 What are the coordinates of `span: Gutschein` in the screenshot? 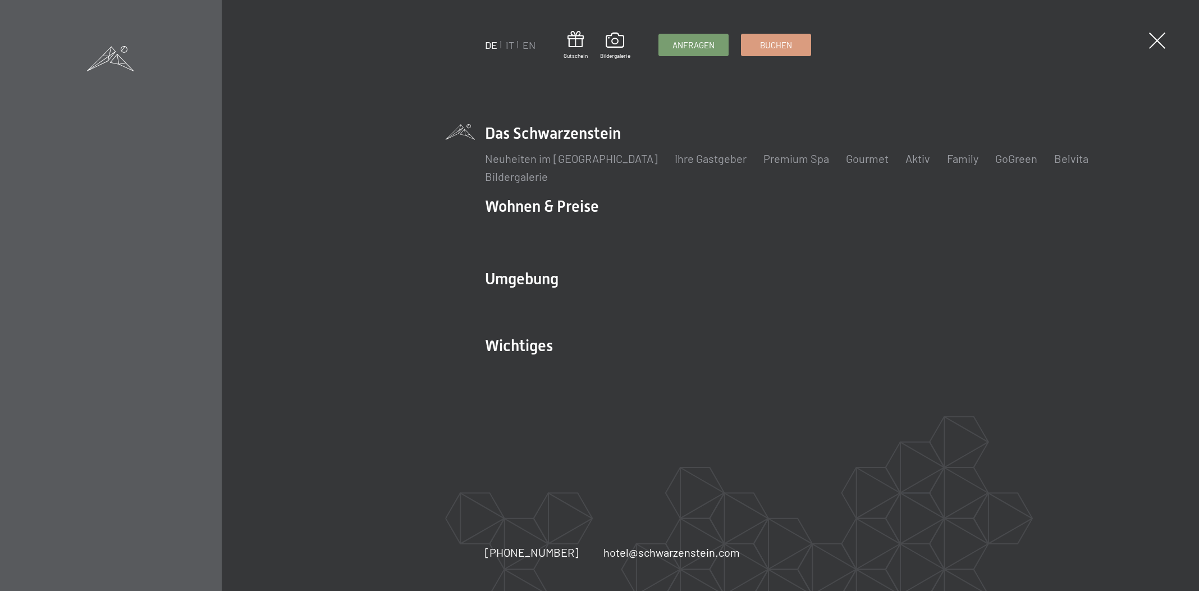 It's located at (576, 56).